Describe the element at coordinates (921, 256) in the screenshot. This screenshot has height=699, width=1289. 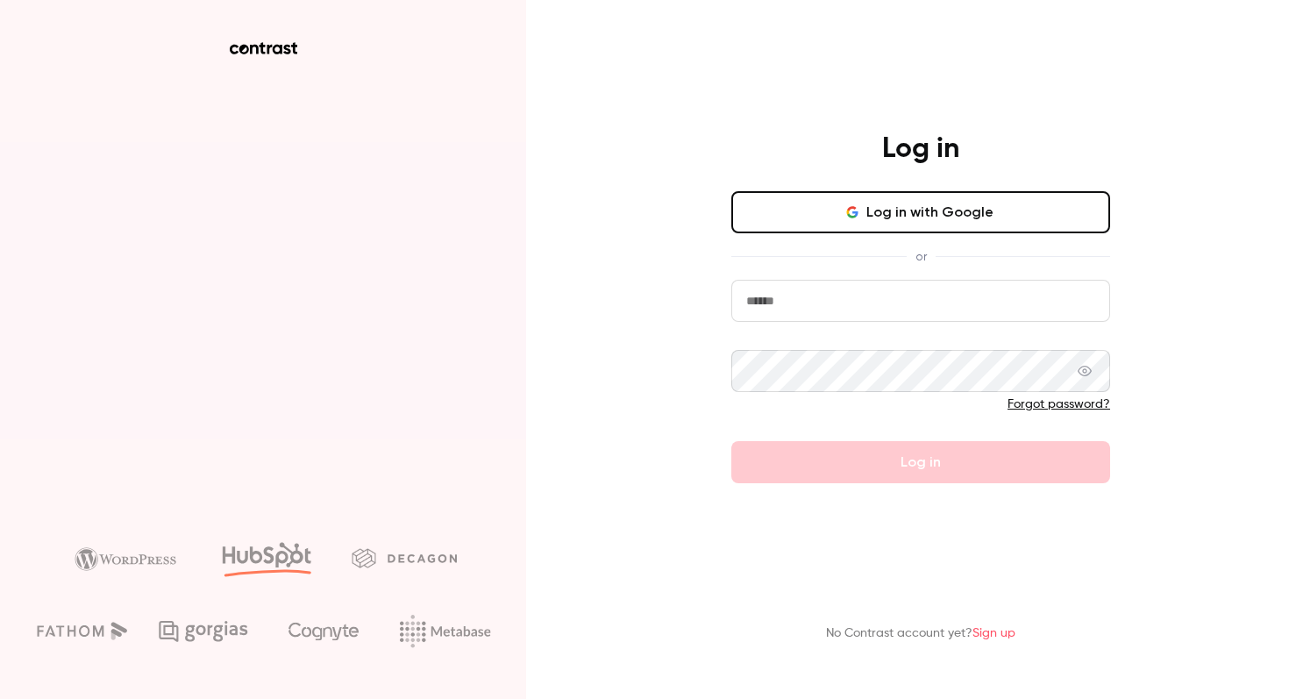
I see `span: or` at that location.